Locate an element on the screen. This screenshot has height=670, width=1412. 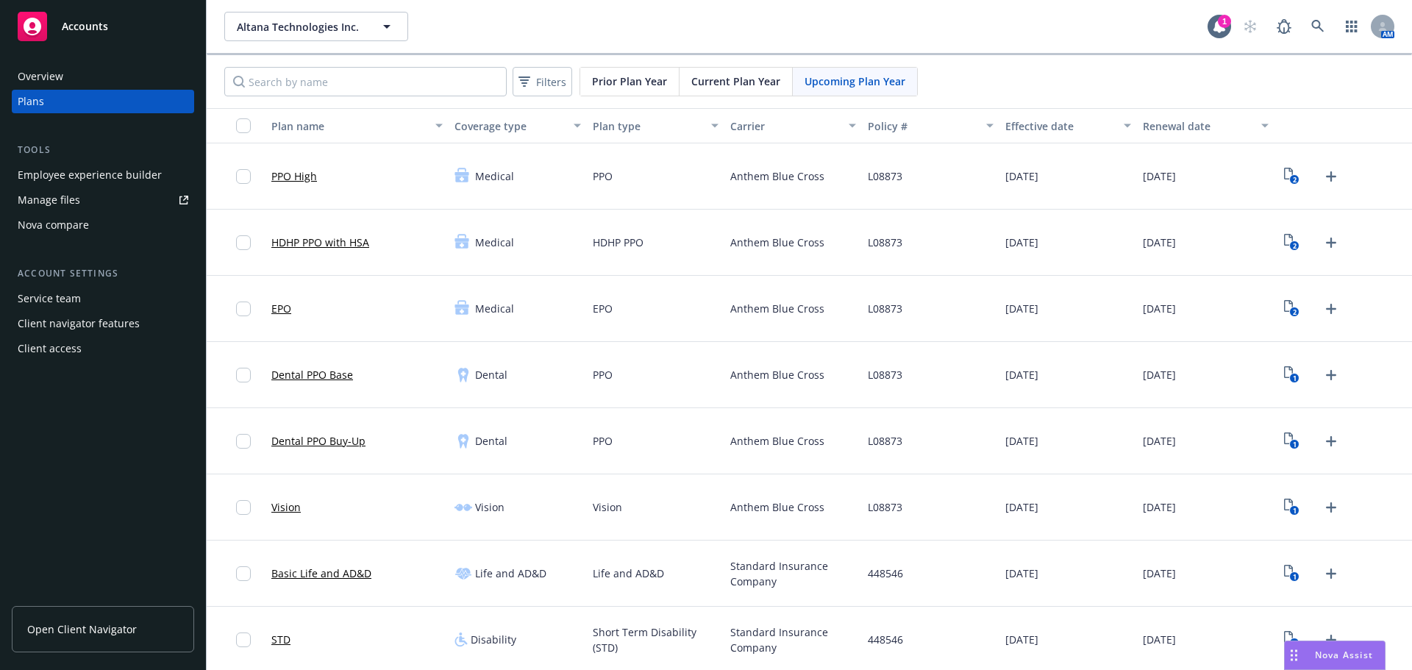
button: Nova Assist is located at coordinates (1334, 655).